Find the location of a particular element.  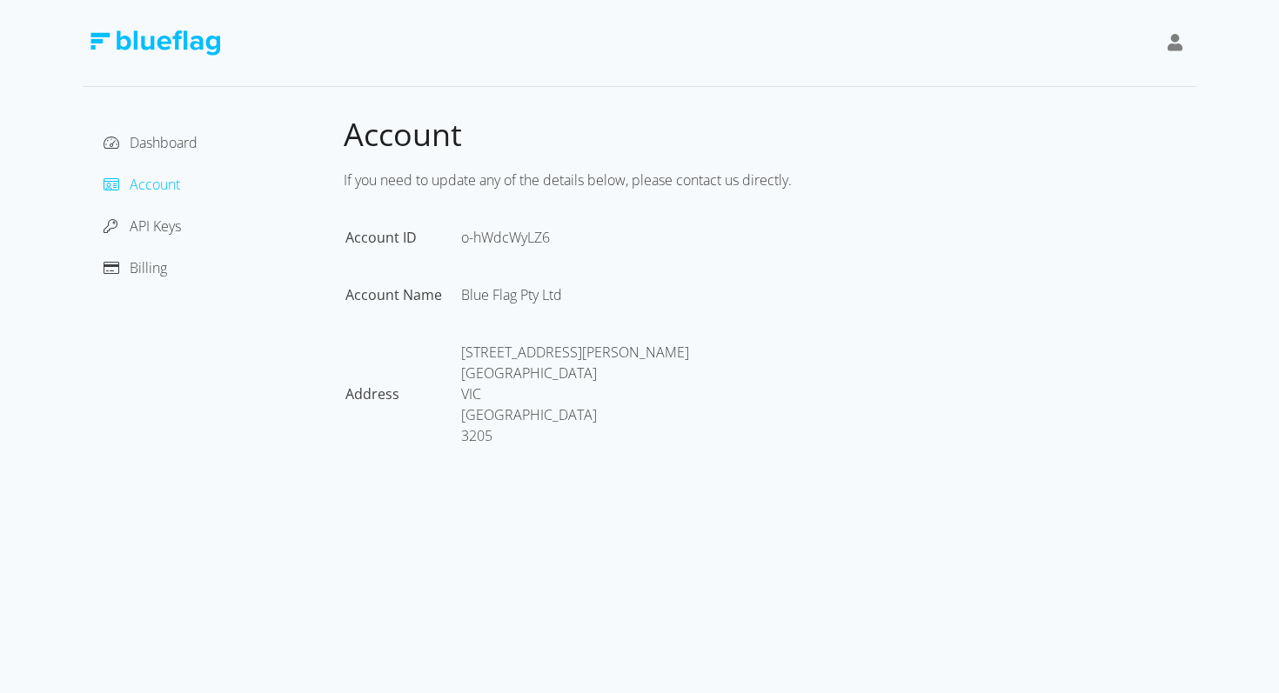

img: Blue Flag Logo is located at coordinates (155, 43).